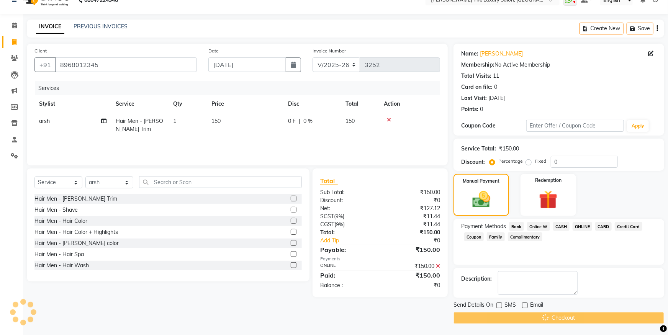 This screenshot has height=335, width=668. Describe the element at coordinates (347, 266) in the screenshot. I see `div: ONLINE` at that location.